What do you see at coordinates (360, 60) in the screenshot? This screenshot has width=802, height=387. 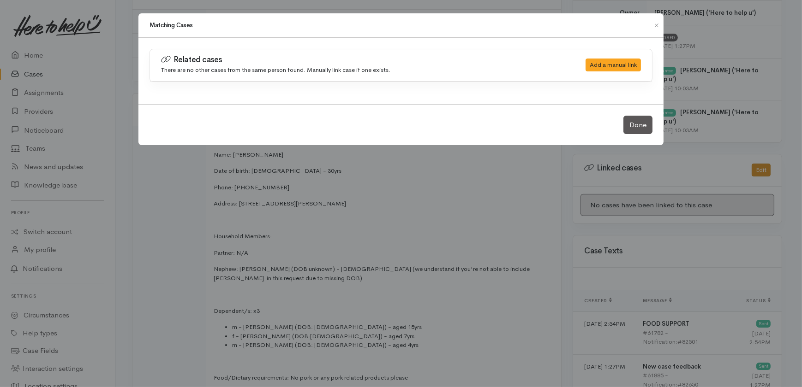 I see `h3: Related cases` at bounding box center [360, 60].